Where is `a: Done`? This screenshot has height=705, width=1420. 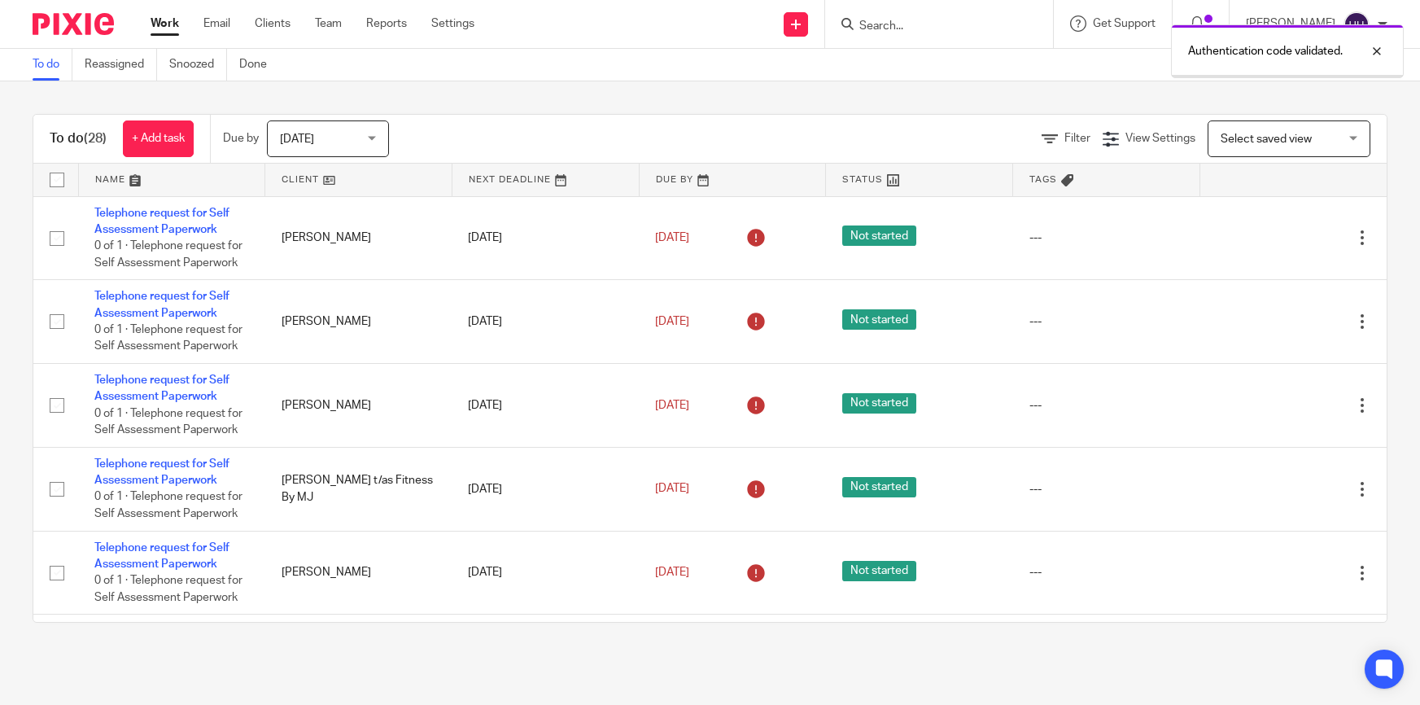 a: Done is located at coordinates (259, 64).